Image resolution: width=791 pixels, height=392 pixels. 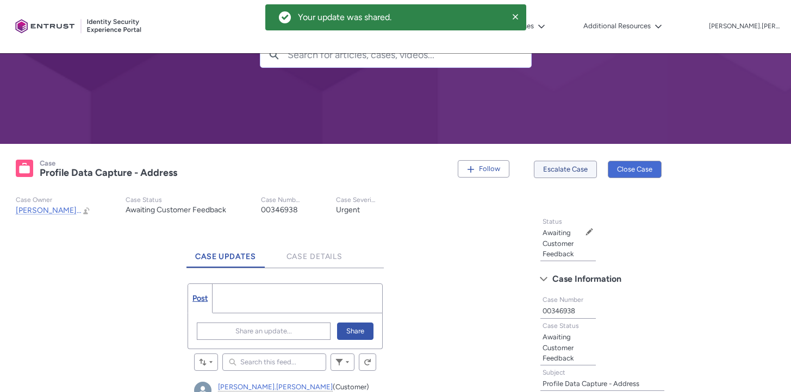 What do you see at coordinates (634, 170) in the screenshot?
I see `button: Close Case` at bounding box center [634, 170].